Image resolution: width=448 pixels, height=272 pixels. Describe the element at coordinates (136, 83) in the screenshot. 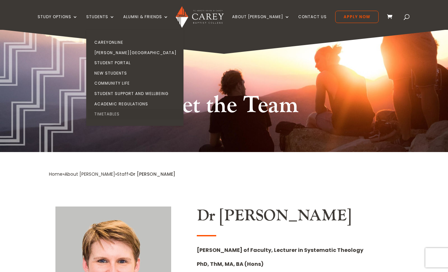

I see `a: Community Life` at that location.